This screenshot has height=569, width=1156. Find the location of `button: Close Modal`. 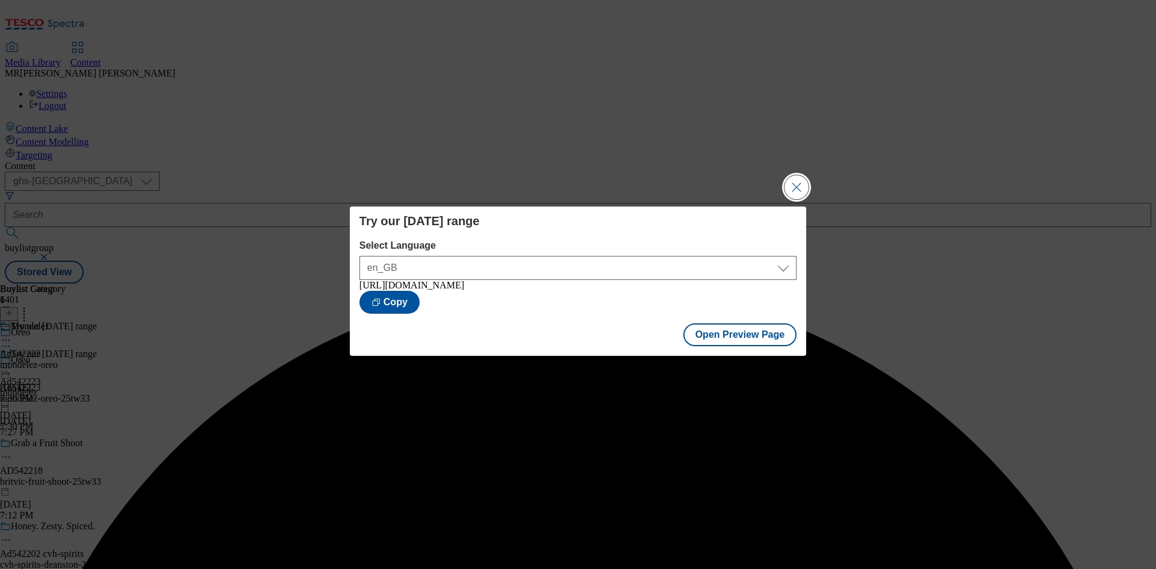

button: Close Modal is located at coordinates (797, 187).